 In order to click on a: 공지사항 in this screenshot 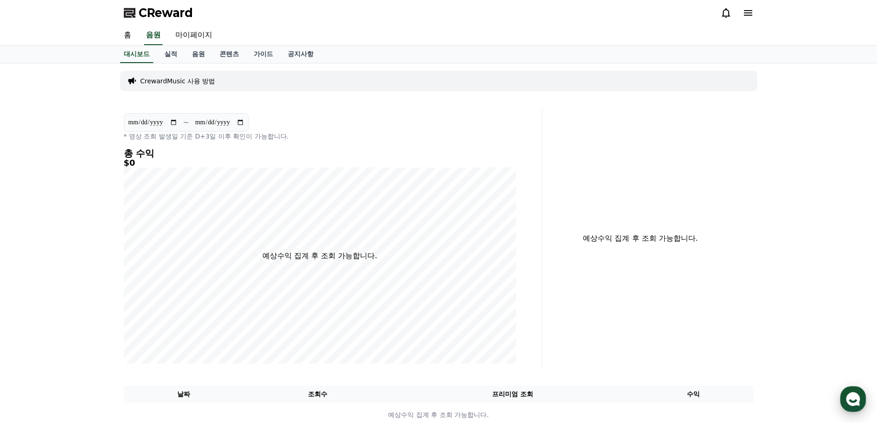, I will do `click(301, 54)`.